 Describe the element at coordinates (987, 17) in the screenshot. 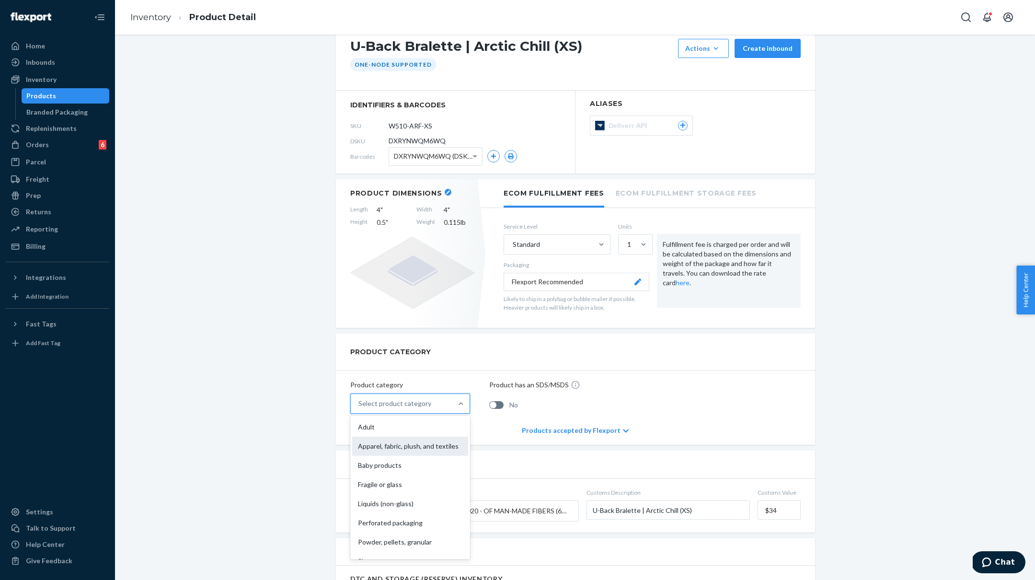

I see `button: Open notifications` at that location.